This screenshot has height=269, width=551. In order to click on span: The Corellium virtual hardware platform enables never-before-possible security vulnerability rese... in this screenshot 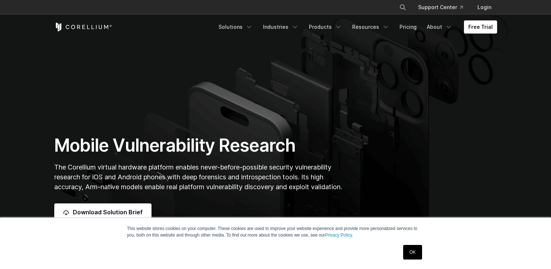, I will do `click(198, 177)`.